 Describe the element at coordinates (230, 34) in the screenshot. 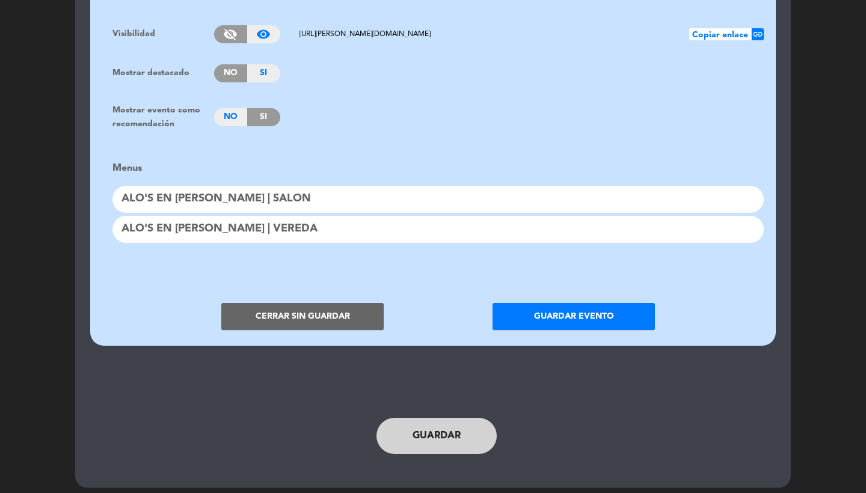

I see `span: visibility_off` at that location.